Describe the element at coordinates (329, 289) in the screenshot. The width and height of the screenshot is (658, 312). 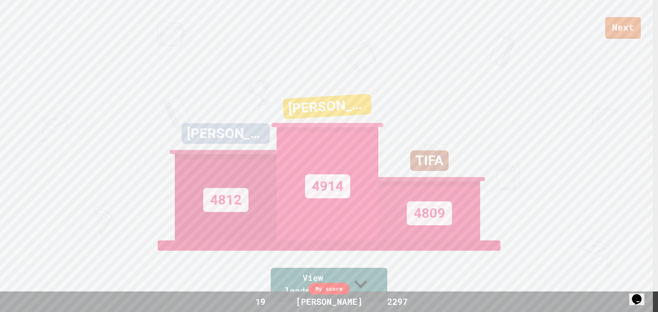
I see `div: My score` at that location.